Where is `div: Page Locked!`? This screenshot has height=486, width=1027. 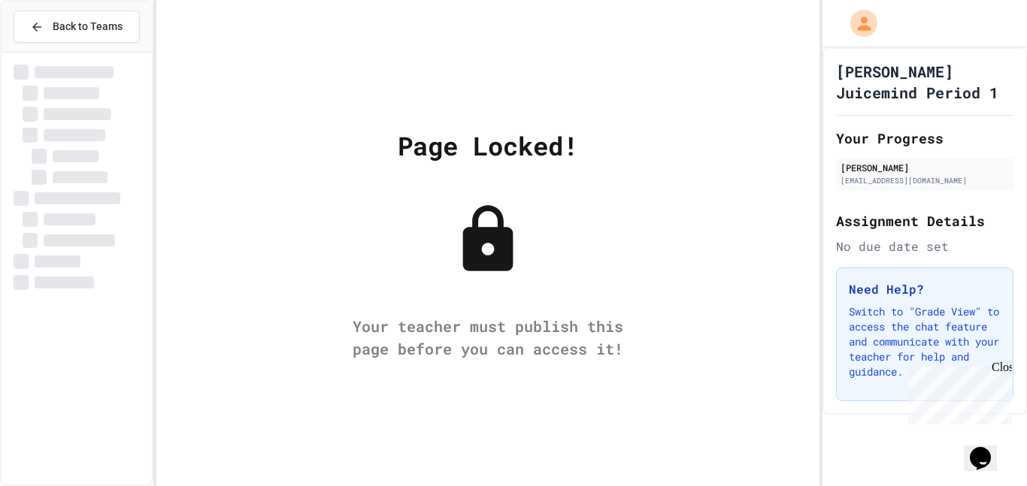
div: Page Locked! is located at coordinates (488, 145).